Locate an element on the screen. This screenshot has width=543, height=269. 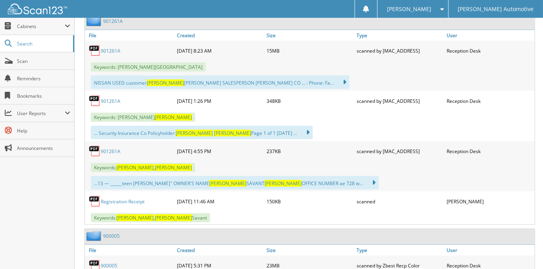
div: 15MB is located at coordinates (310, 51).